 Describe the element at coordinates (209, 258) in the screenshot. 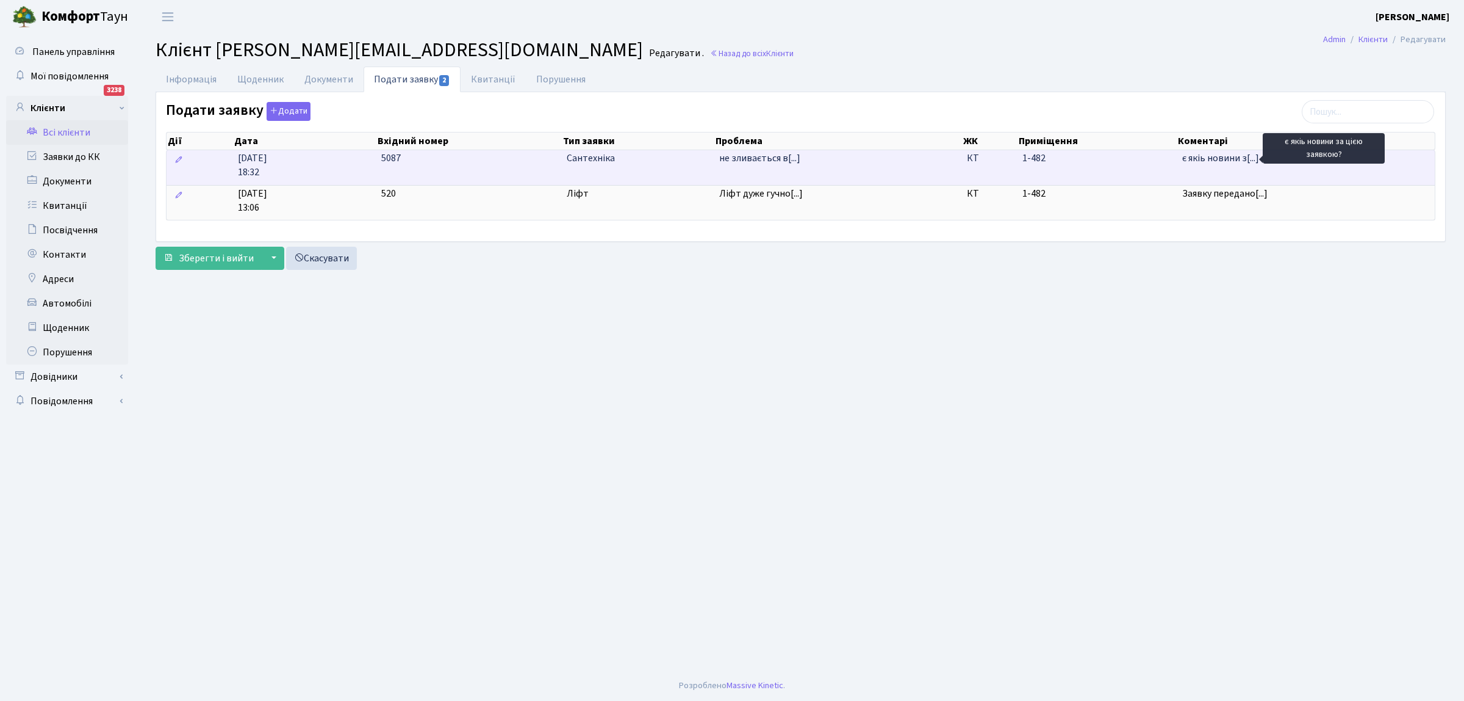

I see `button: Зберегти і вийти` at that location.